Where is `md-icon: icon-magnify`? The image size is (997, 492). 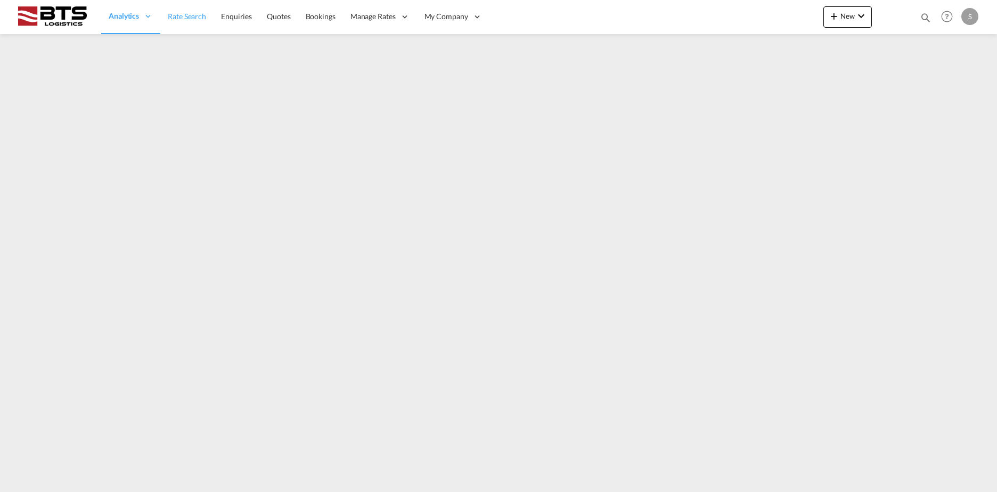 md-icon: icon-magnify is located at coordinates (926, 18).